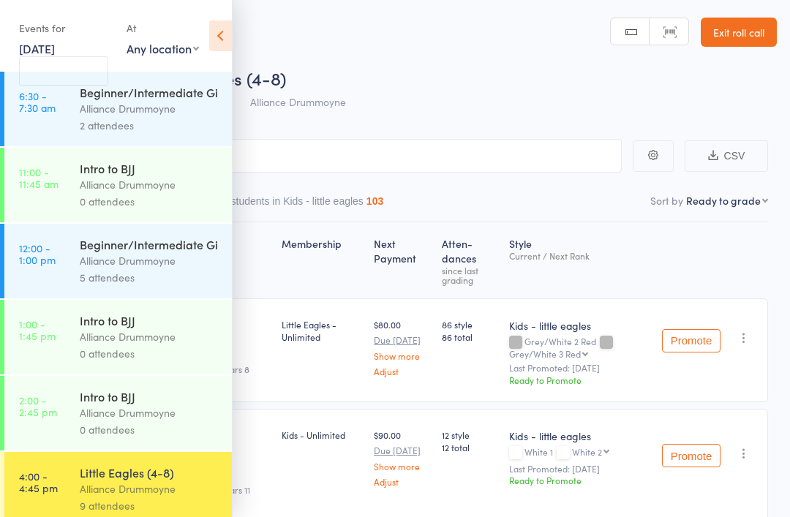  What do you see at coordinates (37, 330) in the screenshot?
I see `time: 1:00 - 1:45 pm` at bounding box center [37, 330].